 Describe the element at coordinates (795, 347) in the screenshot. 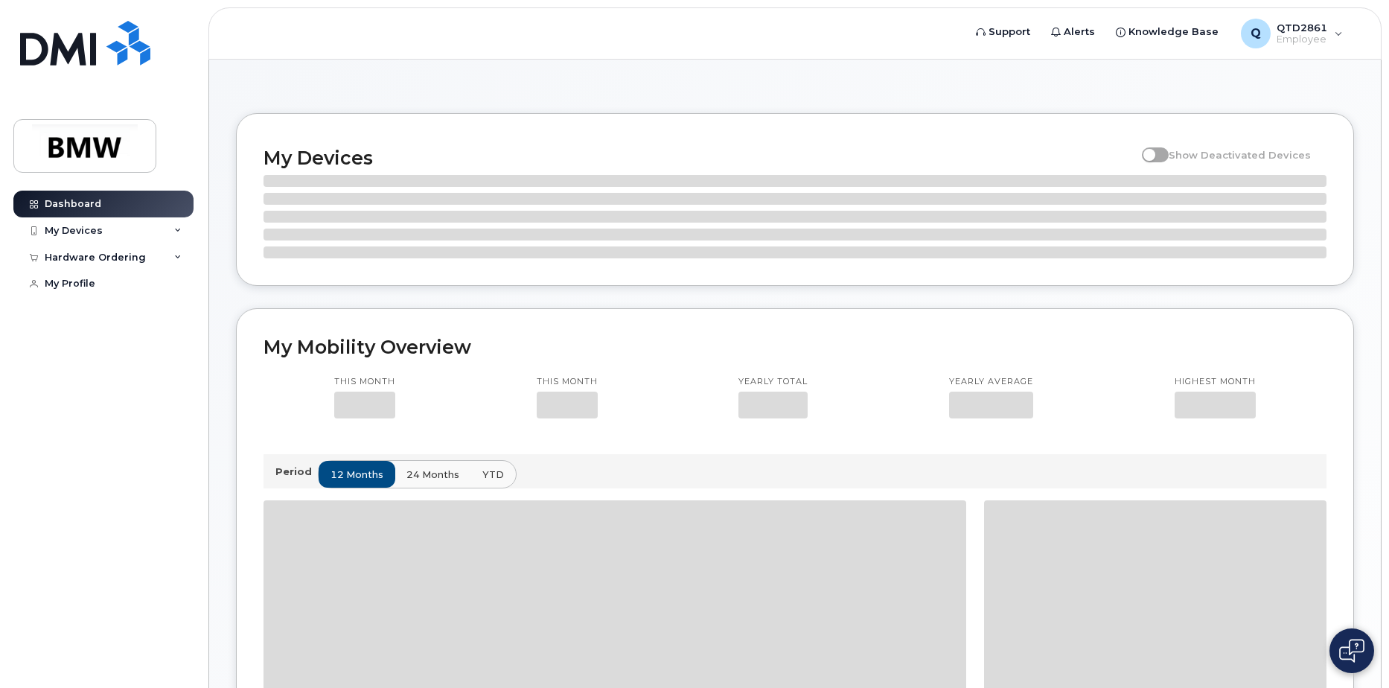

I see `h2: My Mobility Overview` at that location.